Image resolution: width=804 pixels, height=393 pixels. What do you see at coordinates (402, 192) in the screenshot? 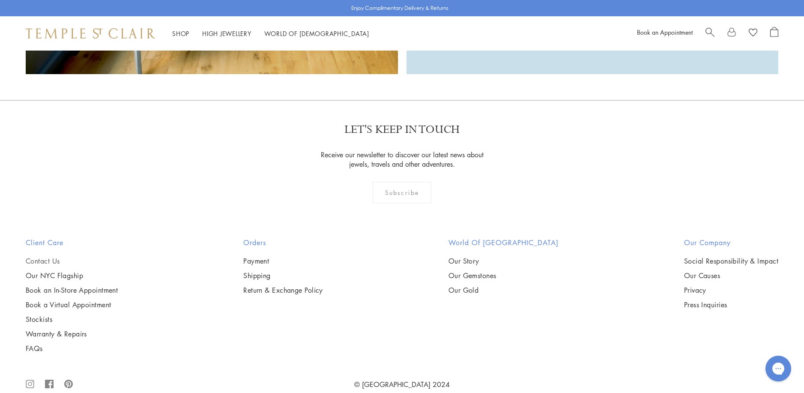
I see `div: Subscribe` at bounding box center [402, 192].